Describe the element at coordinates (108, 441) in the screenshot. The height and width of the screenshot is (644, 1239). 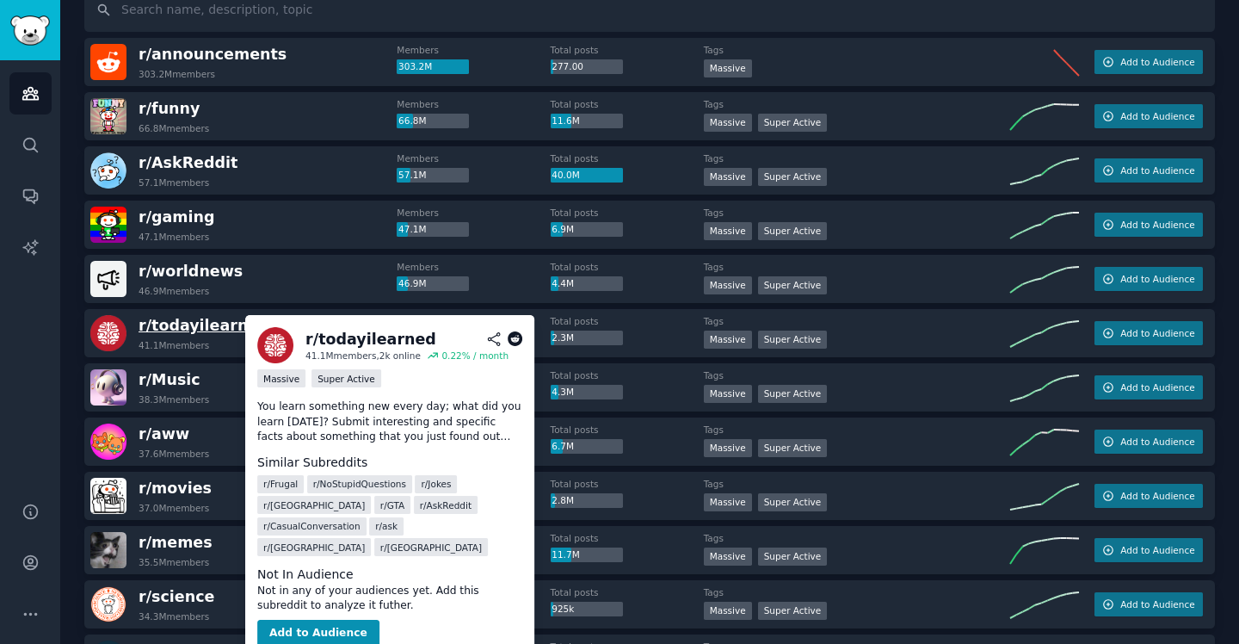
I see `img: aww` at that location.